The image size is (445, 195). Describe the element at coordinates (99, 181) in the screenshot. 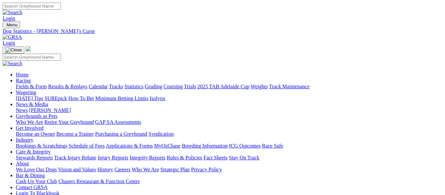

I see `a: Chasers Restaurant & Function Centre` at that location.